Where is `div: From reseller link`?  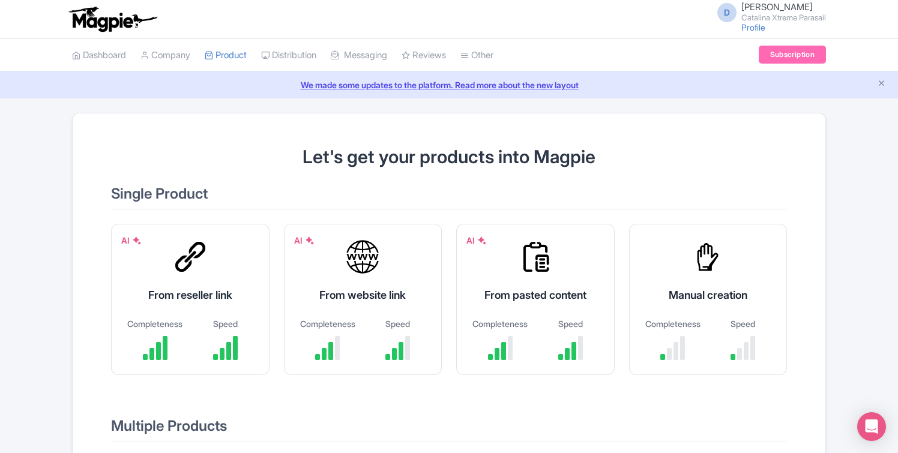
div: From reseller link is located at coordinates (190, 295).